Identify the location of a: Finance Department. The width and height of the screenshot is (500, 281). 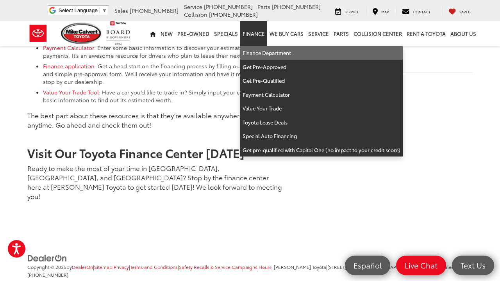
(321, 53).